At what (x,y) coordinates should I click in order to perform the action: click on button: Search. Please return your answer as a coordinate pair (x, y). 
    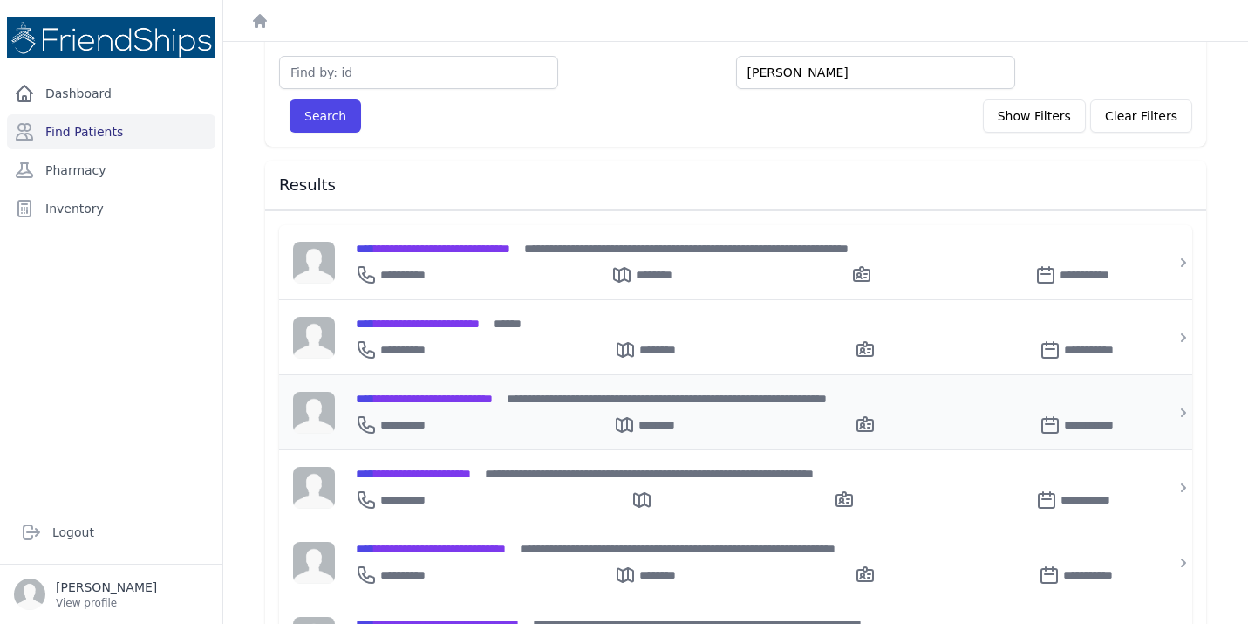
    Looking at the image, I should click on (325, 116).